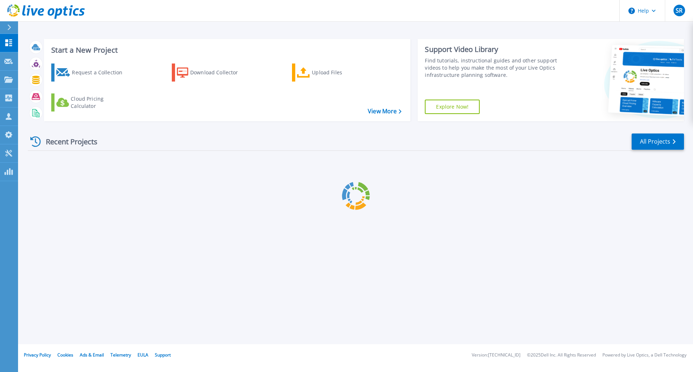 The image size is (693, 372). I want to click on li: Powered by Live Optics, a Dell Technology, so click(644, 355).